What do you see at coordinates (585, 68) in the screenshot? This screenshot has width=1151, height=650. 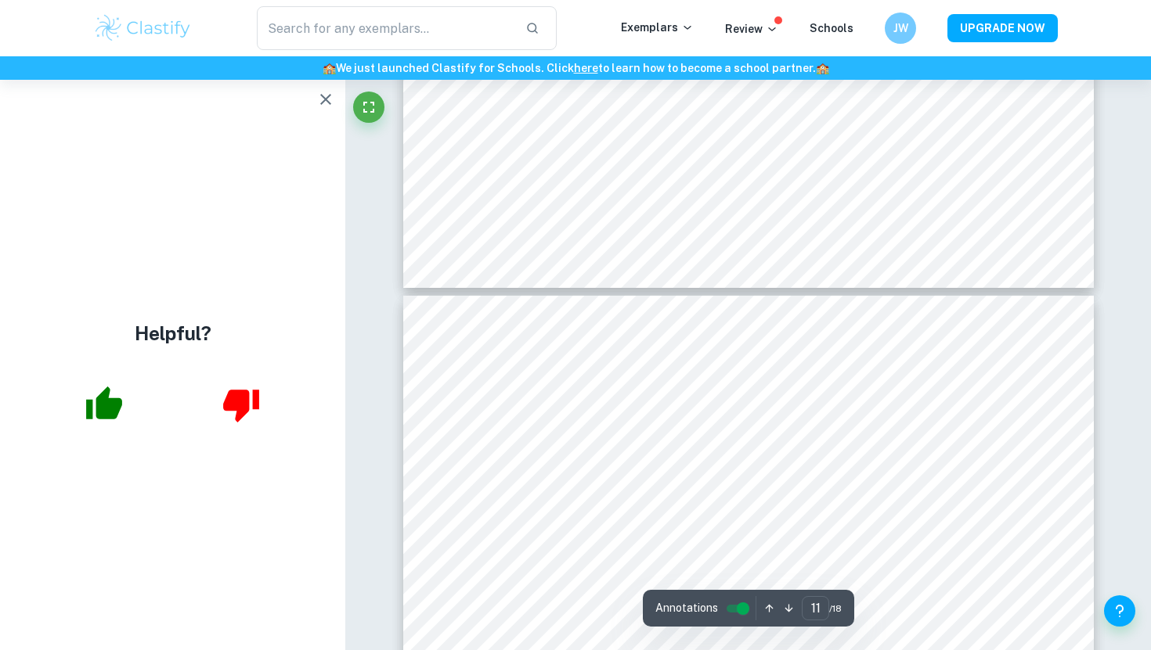 I see `a: here` at bounding box center [585, 68].